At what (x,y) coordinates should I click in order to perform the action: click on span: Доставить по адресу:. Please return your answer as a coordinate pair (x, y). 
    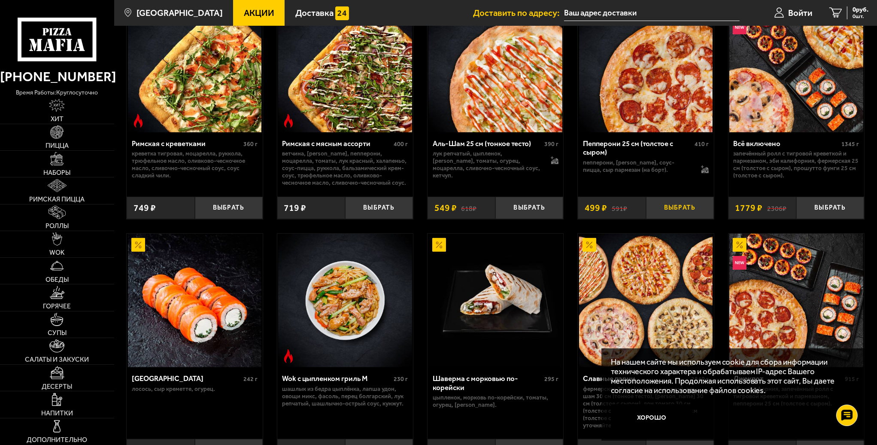
    Looking at the image, I should click on (518, 13).